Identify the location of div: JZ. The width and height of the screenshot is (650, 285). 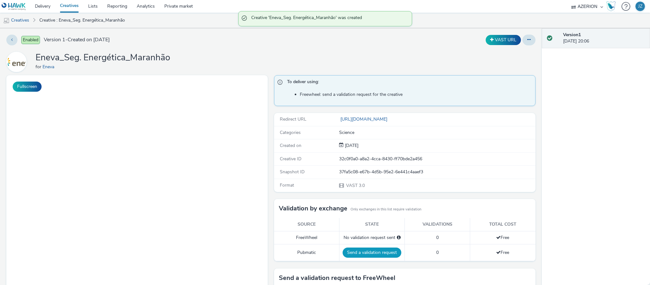
(640, 6).